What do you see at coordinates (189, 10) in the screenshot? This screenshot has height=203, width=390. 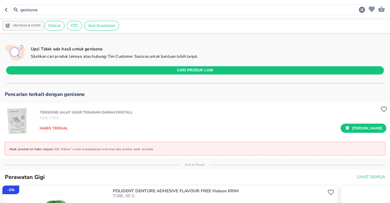 I see `input: Cari 4000+ produk di sini` at bounding box center [189, 10].